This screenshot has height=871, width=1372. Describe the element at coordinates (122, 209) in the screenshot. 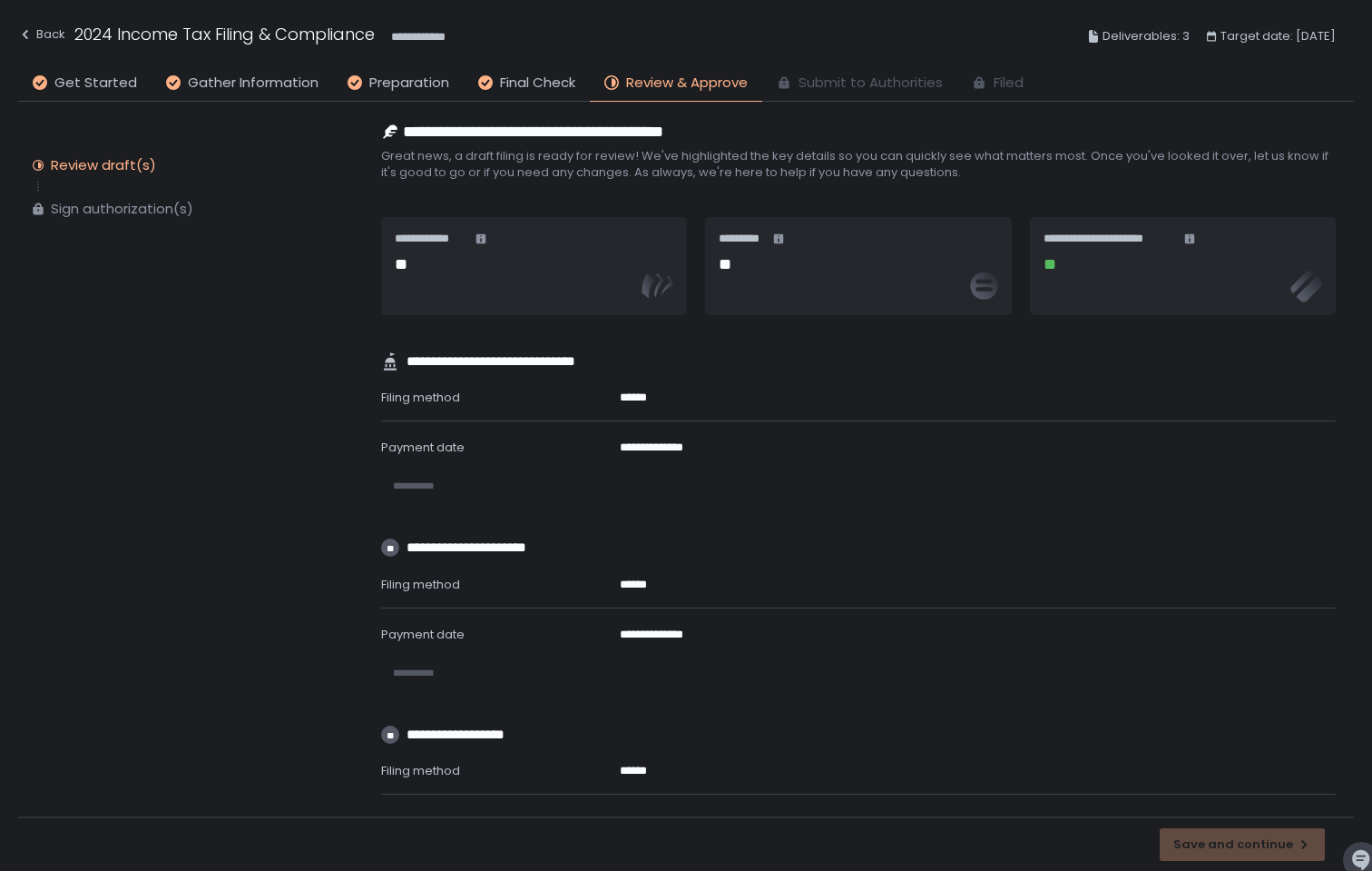

I see `div: Sign authorization(s)` at that location.